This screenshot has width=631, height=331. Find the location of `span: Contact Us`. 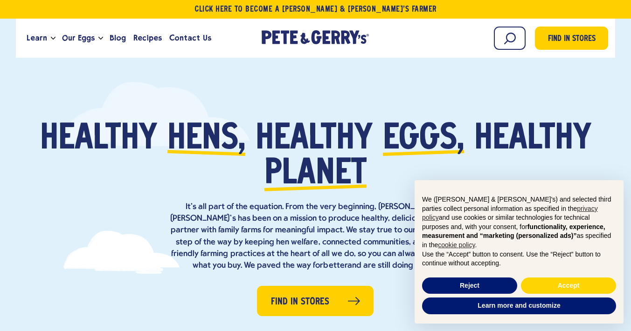

span: Contact Us is located at coordinates (190, 38).